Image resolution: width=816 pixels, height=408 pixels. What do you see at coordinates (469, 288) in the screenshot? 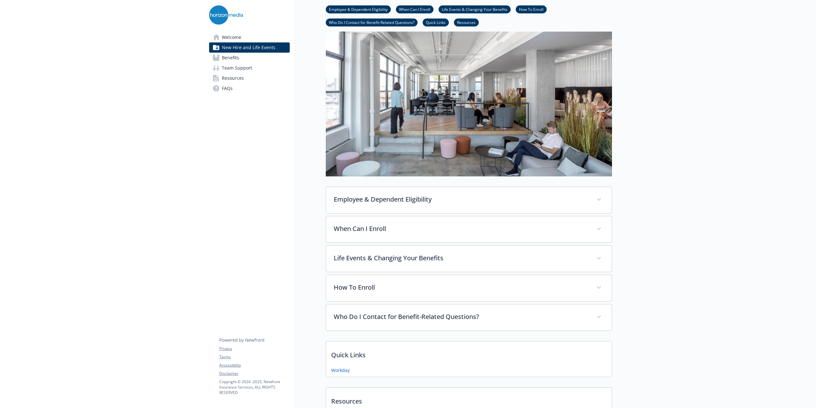
I see `div: How To Enroll` at bounding box center [469, 288].